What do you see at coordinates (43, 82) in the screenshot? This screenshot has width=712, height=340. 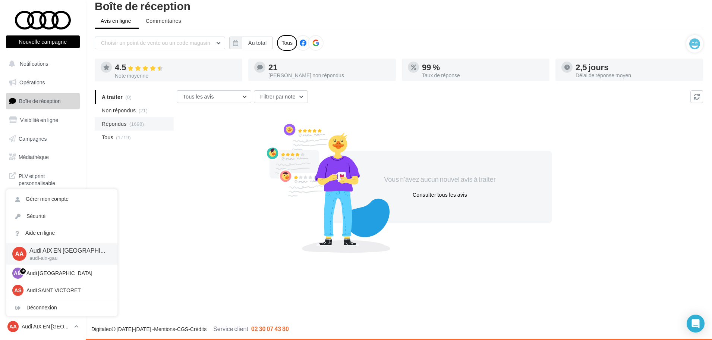 I see `a: Opérations` at bounding box center [43, 82].